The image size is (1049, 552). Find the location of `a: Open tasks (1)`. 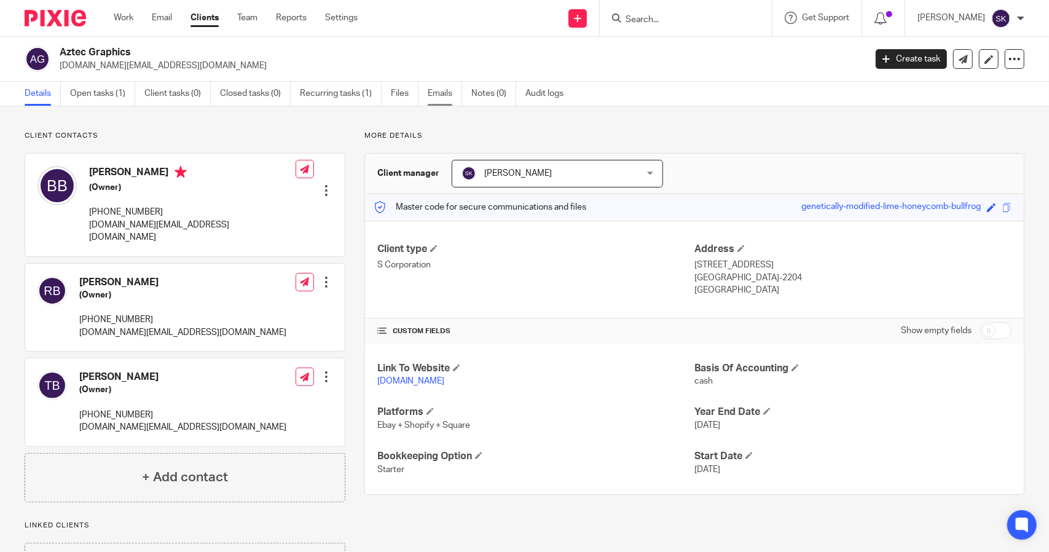

a: Open tasks (1) is located at coordinates (103, 93).